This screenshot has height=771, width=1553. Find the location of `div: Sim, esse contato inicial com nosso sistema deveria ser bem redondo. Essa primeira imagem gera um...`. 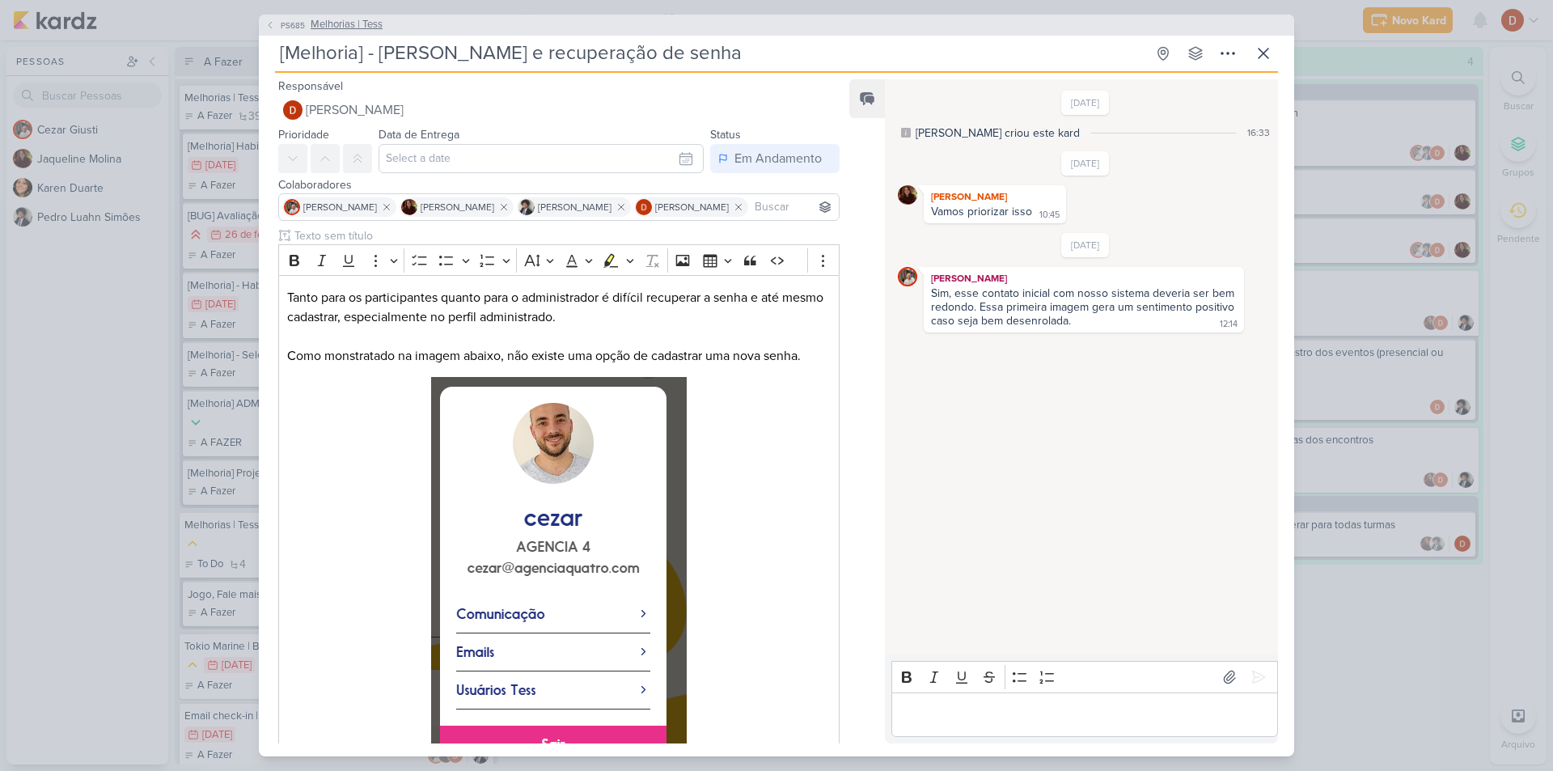

div: Sim, esse contato inicial com nosso sistema deveria ser bem redondo. Essa primeira imagem gera um... is located at coordinates (1084, 307).